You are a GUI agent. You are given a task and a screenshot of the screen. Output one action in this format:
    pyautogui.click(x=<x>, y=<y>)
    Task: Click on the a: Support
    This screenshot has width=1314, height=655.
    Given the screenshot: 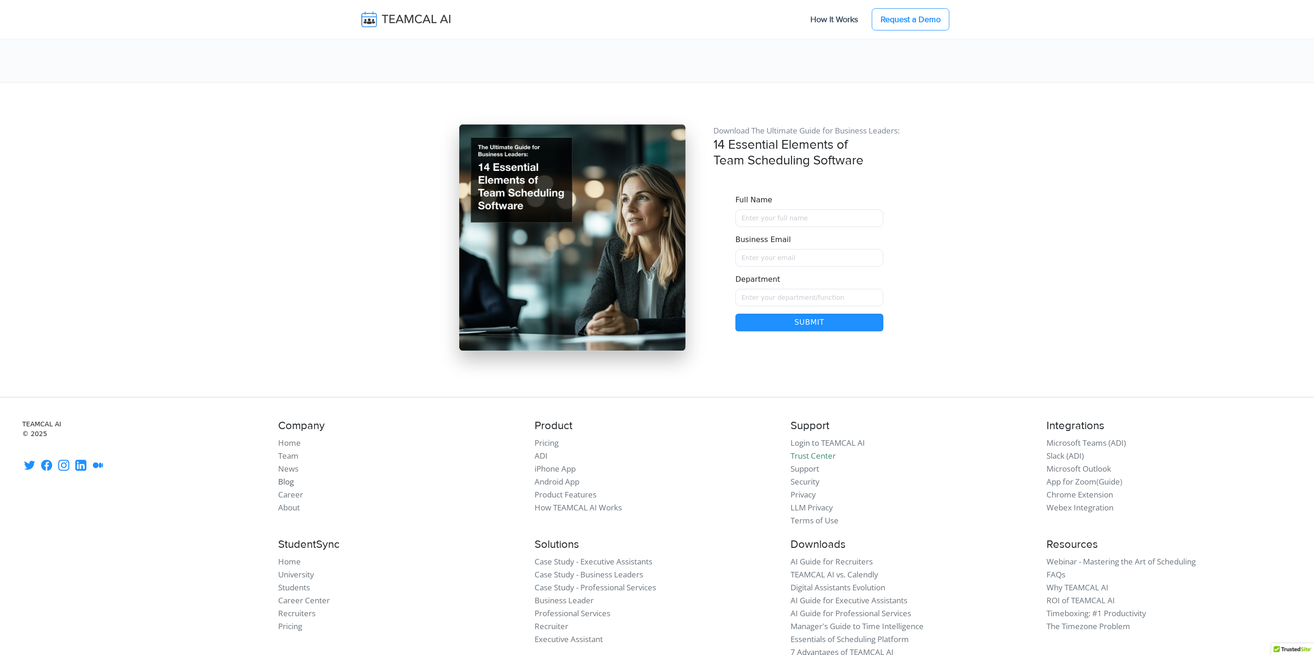 What is the action you would take?
    pyautogui.click(x=805, y=469)
    